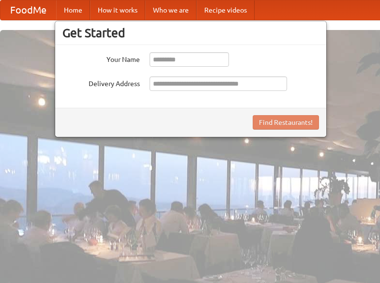 This screenshot has height=283, width=380. I want to click on a: Who we are, so click(171, 10).